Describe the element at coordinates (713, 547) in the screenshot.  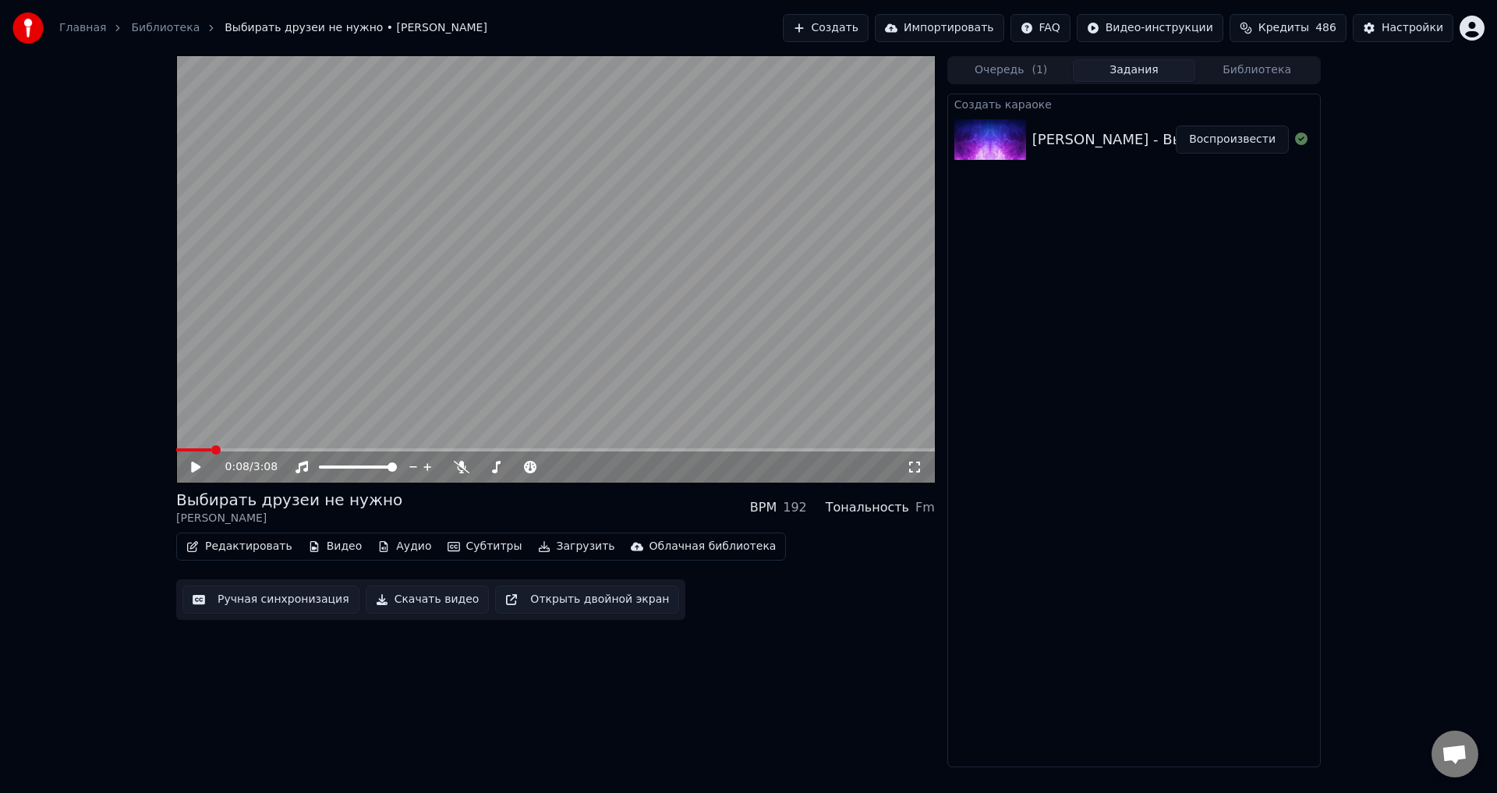
I see `div: Облачная библиотека` at that location.